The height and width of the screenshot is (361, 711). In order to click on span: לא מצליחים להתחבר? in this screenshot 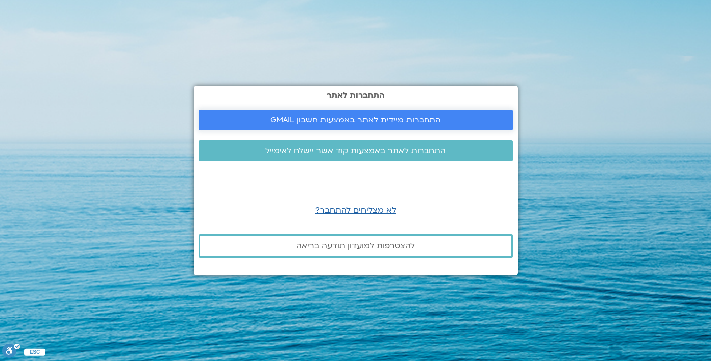, I will do `click(356, 210)`.